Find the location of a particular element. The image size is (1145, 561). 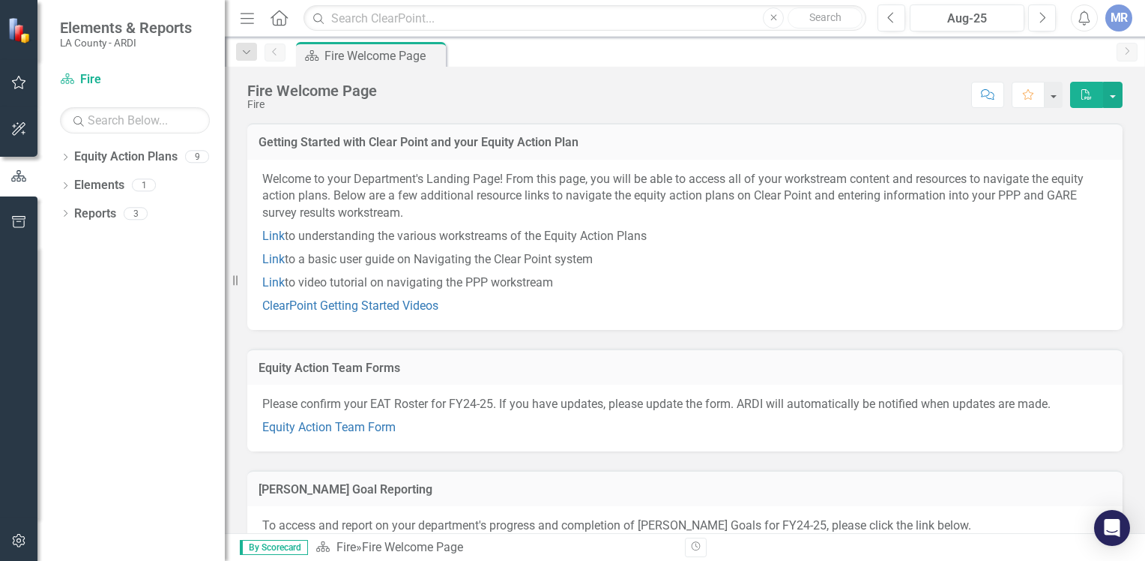

a: ClearPoint Getting Started Videos is located at coordinates (350, 305).